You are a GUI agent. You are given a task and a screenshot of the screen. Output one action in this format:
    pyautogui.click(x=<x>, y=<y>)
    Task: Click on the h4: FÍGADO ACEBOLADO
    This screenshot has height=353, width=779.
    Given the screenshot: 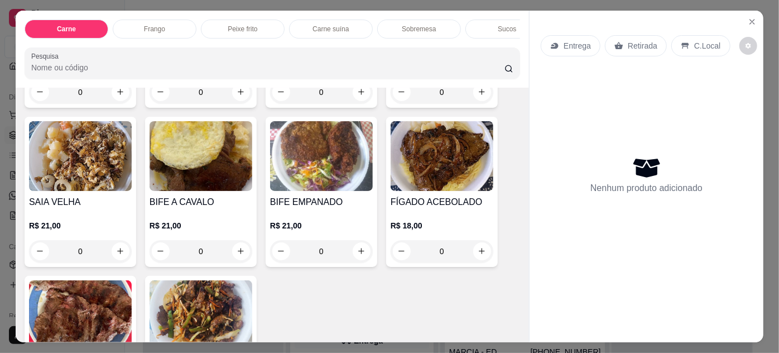 What is the action you would take?
    pyautogui.click(x=442, y=202)
    